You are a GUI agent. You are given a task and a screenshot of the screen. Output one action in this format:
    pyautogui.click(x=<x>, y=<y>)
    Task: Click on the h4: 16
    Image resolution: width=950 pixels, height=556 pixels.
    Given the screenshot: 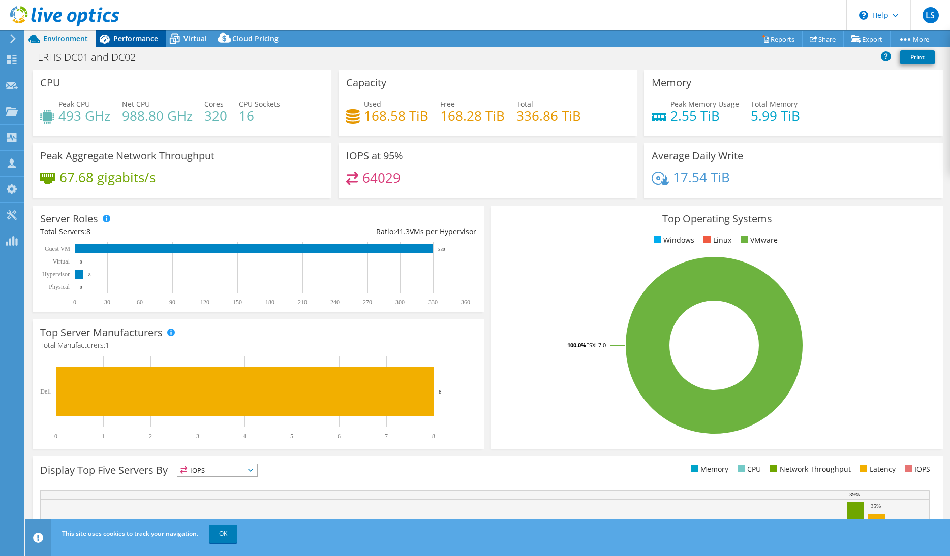 What is the action you would take?
    pyautogui.click(x=259, y=116)
    